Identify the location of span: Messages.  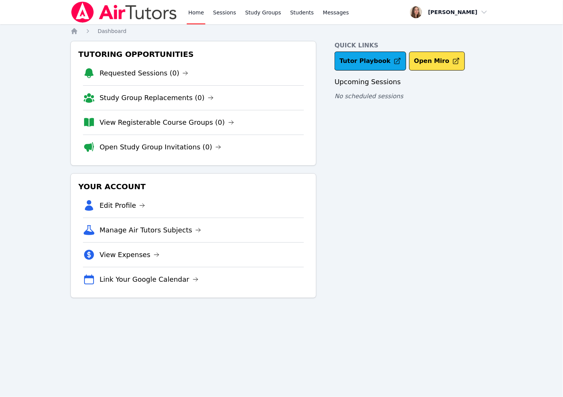
(336, 13).